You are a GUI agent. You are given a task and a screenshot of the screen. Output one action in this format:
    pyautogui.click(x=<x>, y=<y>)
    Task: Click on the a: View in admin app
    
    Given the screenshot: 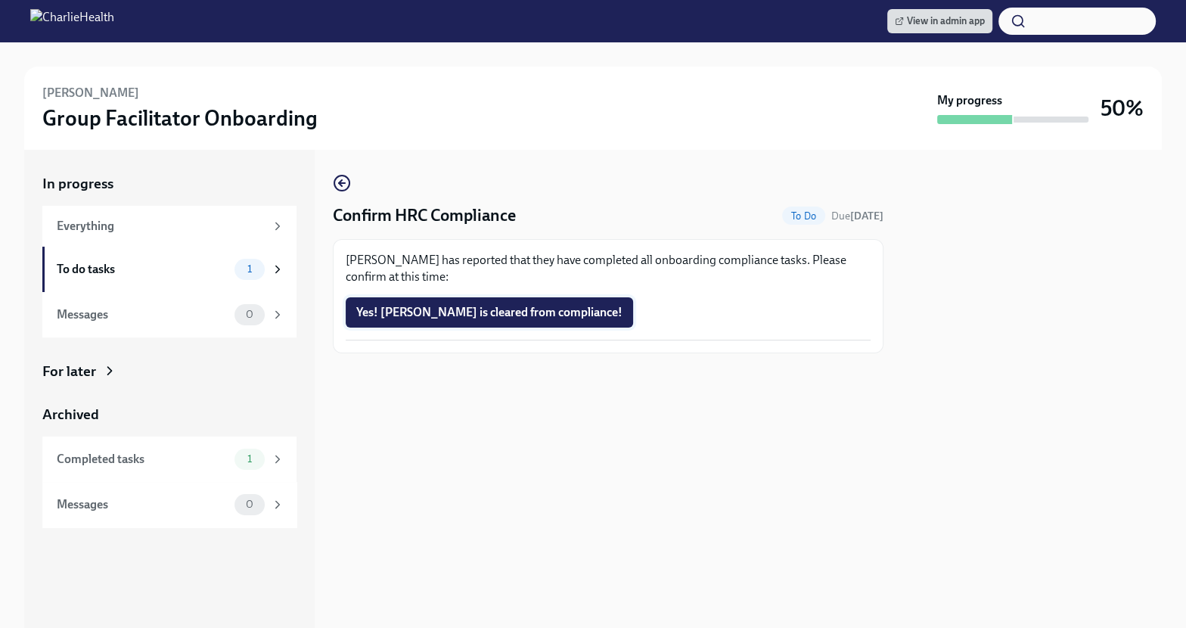 What is the action you would take?
    pyautogui.click(x=939, y=21)
    